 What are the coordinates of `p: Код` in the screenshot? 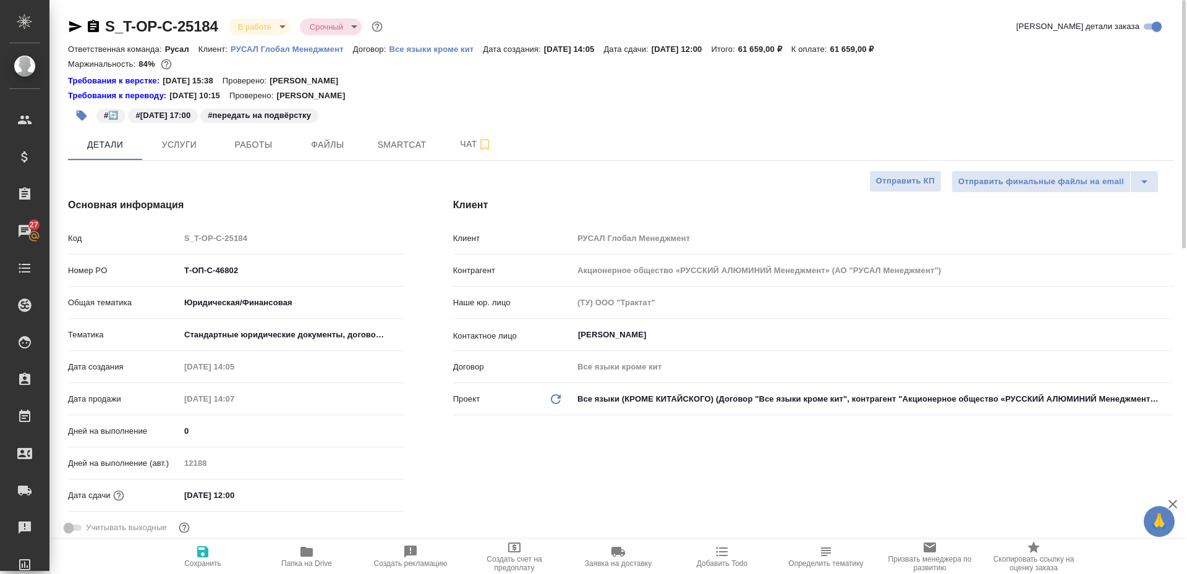 It's located at (124, 239).